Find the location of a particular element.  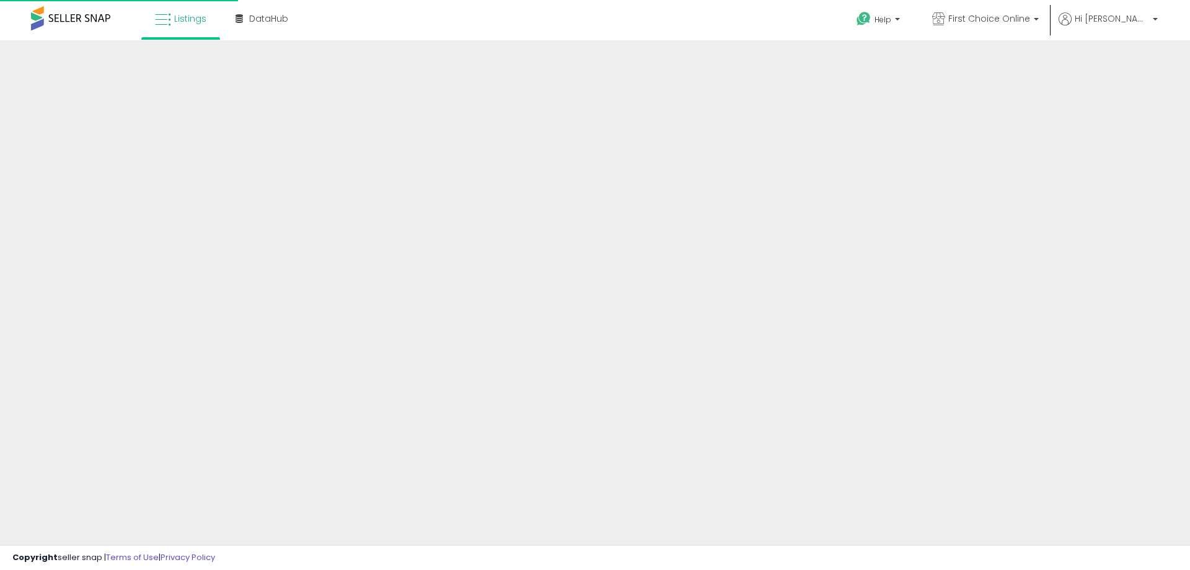

a: Help is located at coordinates (880, 21).